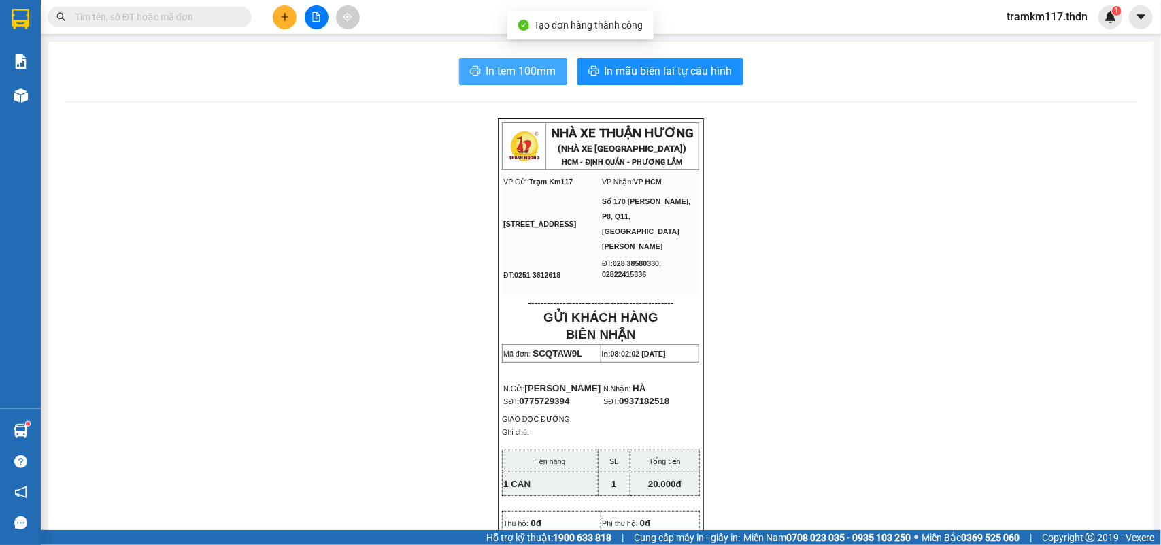 Image resolution: width=1161 pixels, height=545 pixels. I want to click on strong: BIÊN NHẬN, so click(601, 334).